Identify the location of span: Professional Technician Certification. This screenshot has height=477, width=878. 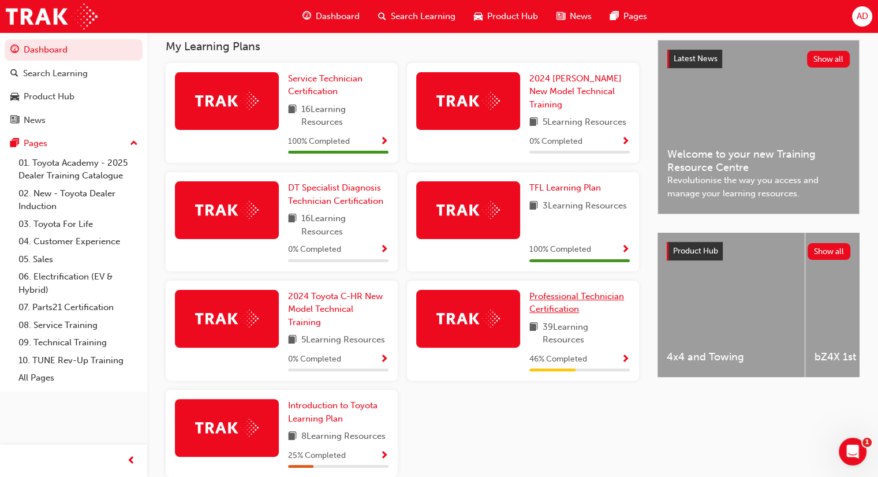
(576, 302).